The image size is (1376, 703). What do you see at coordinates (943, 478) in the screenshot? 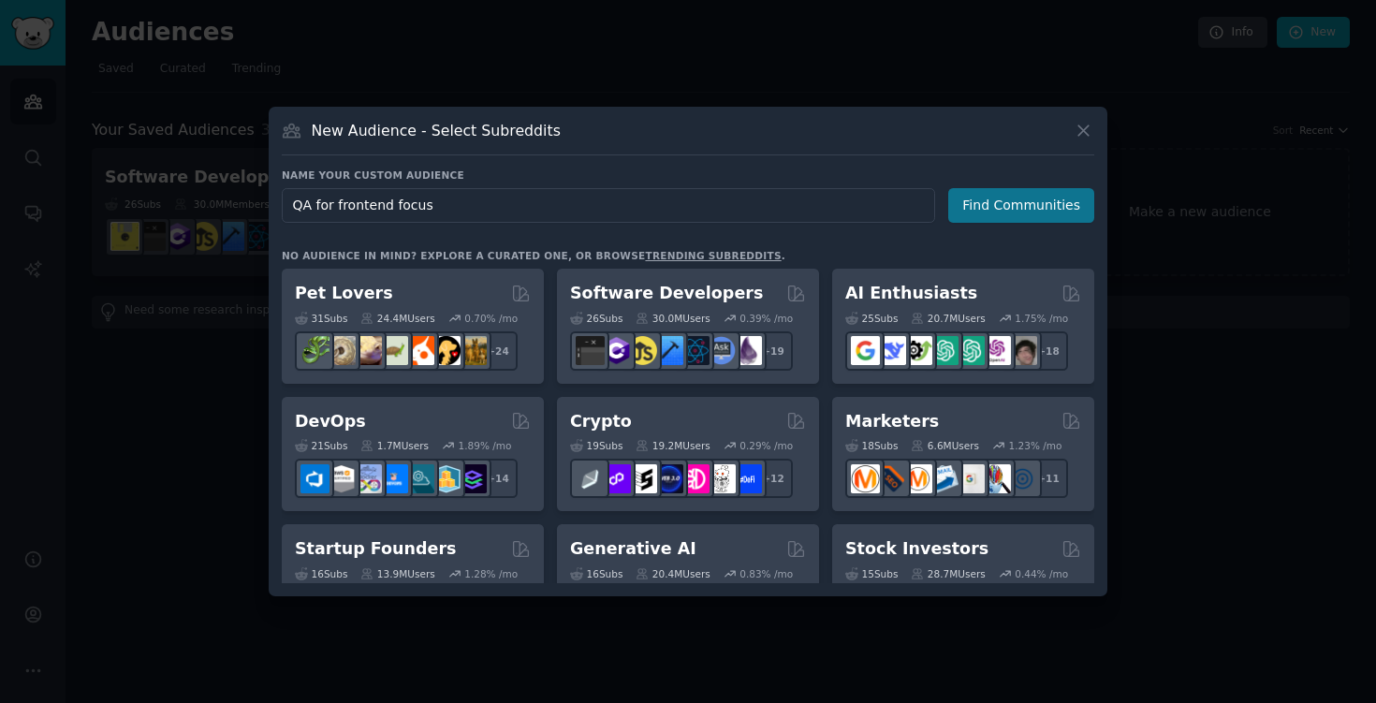
I see `img: Emailmarketing` at bounding box center [943, 478].